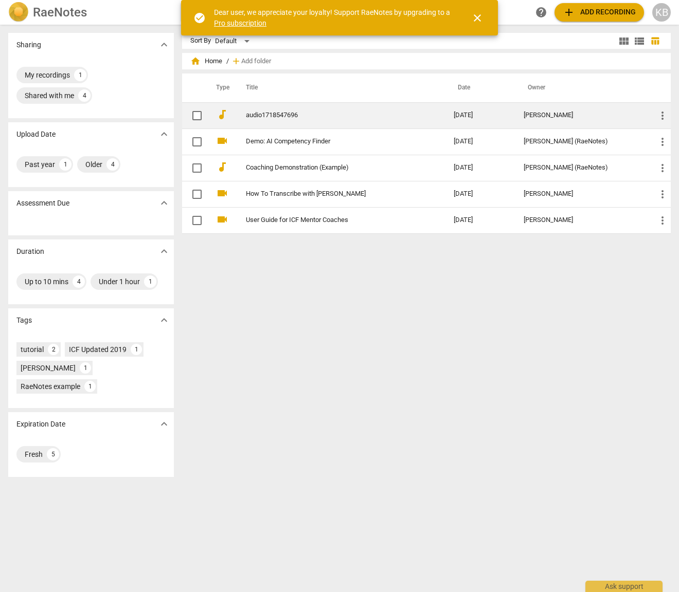 This screenshot has width=679, height=592. Describe the element at coordinates (24, 320) in the screenshot. I see `p: Tags` at that location.